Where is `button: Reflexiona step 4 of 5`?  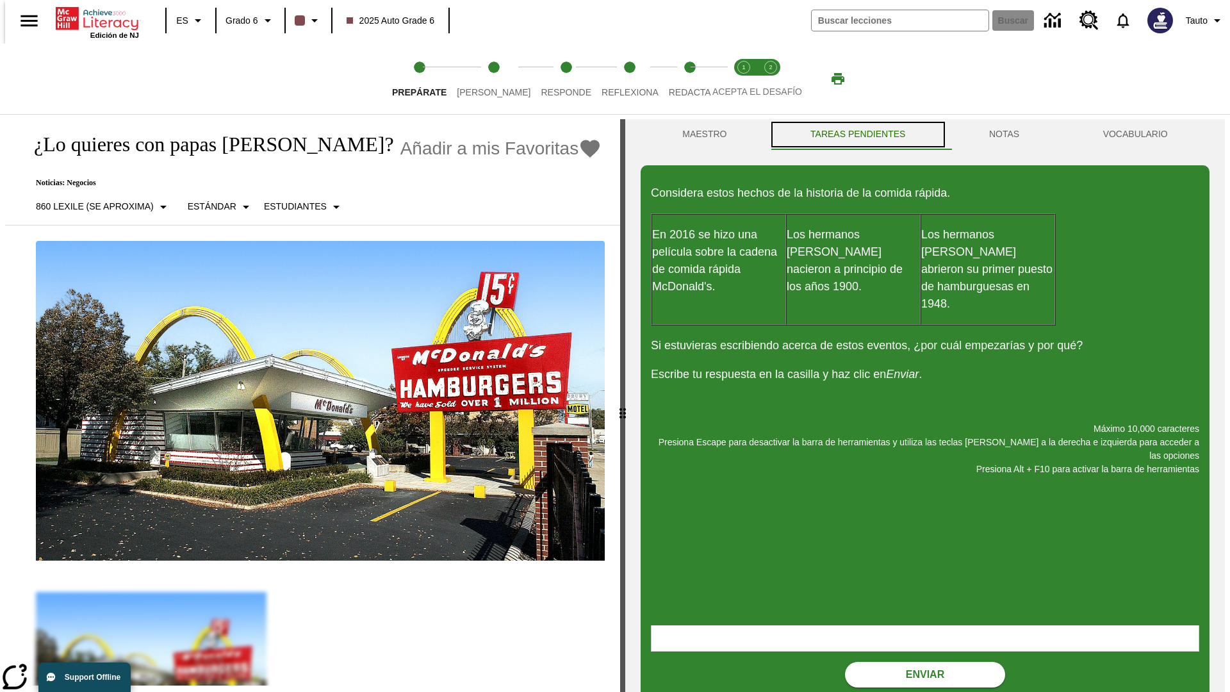
button: Reflexiona step 4 of 5 is located at coordinates (630, 79).